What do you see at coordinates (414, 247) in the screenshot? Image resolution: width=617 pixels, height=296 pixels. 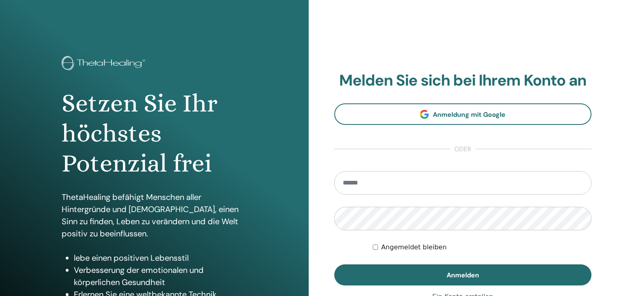 I see `label: Angemeldet bleiben` at bounding box center [414, 247].